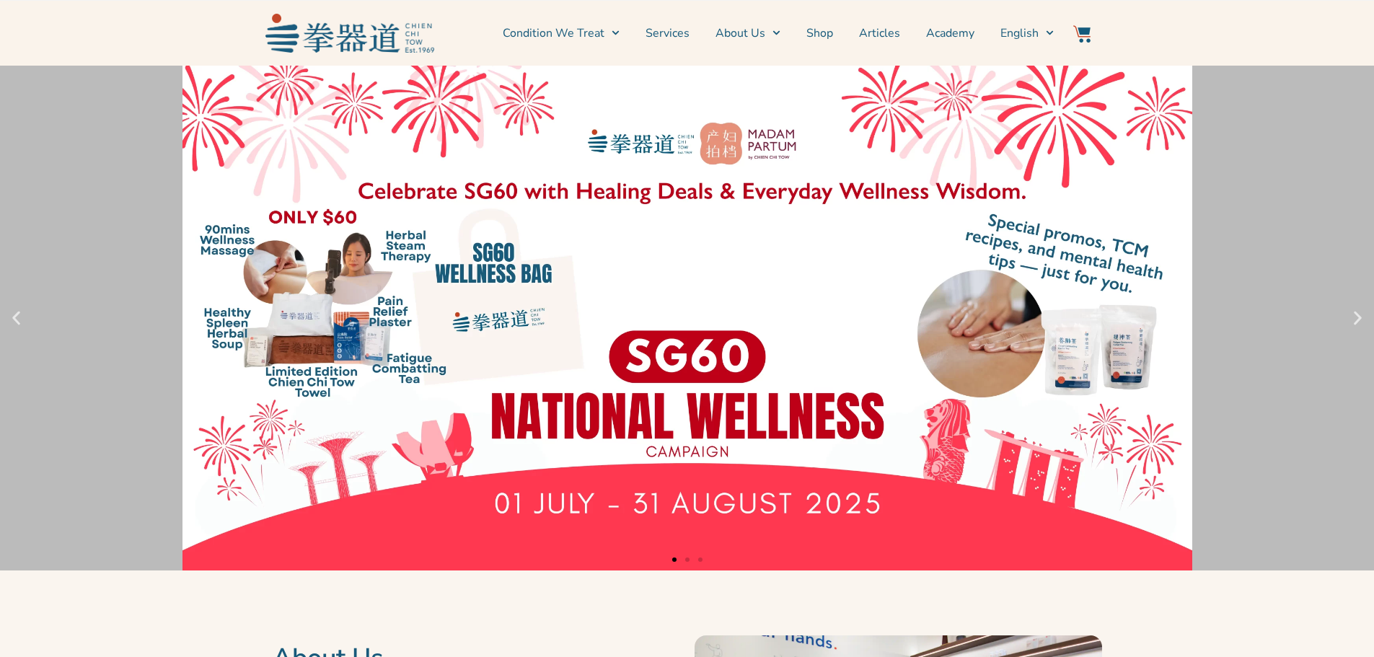 Image resolution: width=1374 pixels, height=657 pixels. I want to click on a: About Us, so click(748, 33).